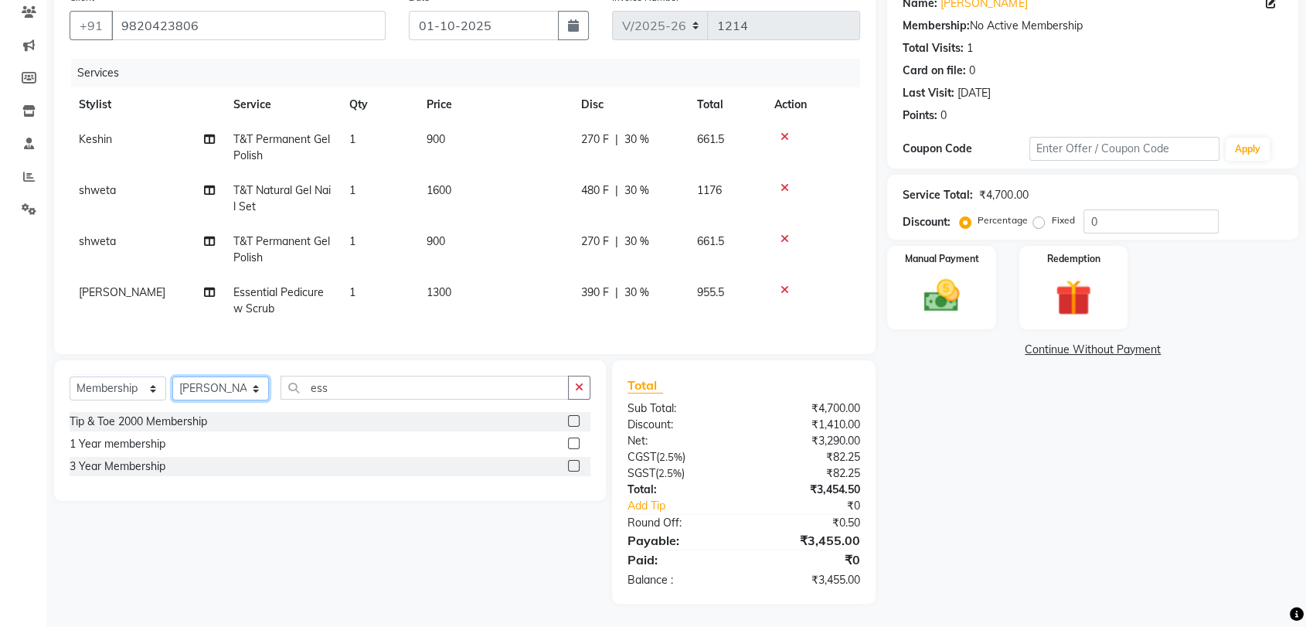  I want to click on div: Sub Total:, so click(680, 408).